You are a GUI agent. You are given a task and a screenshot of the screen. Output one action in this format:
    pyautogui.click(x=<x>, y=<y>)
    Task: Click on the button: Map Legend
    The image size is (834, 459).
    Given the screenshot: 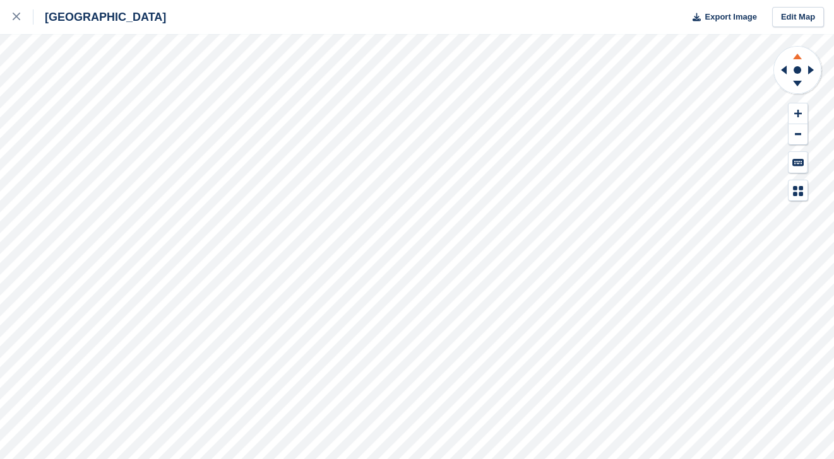 What is the action you would take?
    pyautogui.click(x=798, y=191)
    